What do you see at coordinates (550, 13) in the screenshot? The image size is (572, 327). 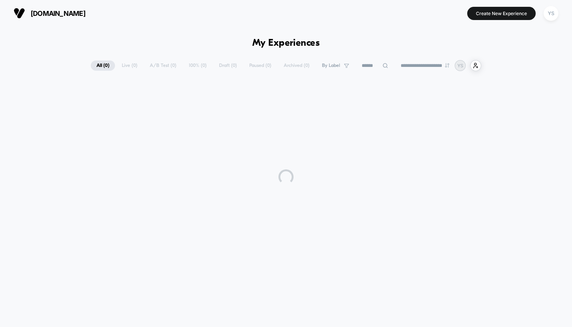 I see `button: YS` at bounding box center [550, 13].